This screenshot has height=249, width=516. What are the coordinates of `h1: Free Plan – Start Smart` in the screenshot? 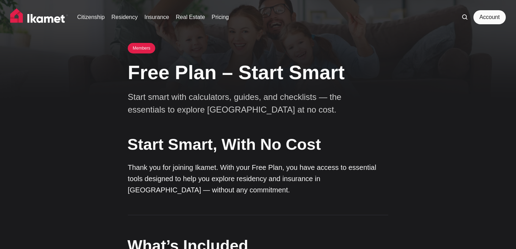 It's located at (258, 72).